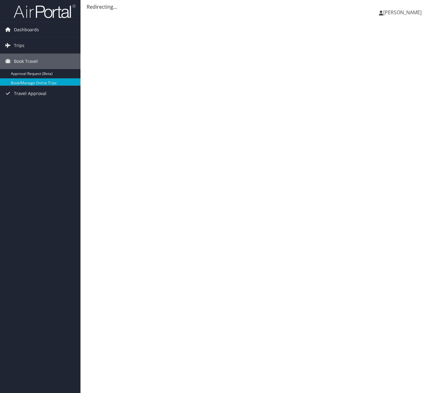 The image size is (434, 393). What do you see at coordinates (45, 11) in the screenshot?
I see `img: airportal-logo.png` at bounding box center [45, 11].